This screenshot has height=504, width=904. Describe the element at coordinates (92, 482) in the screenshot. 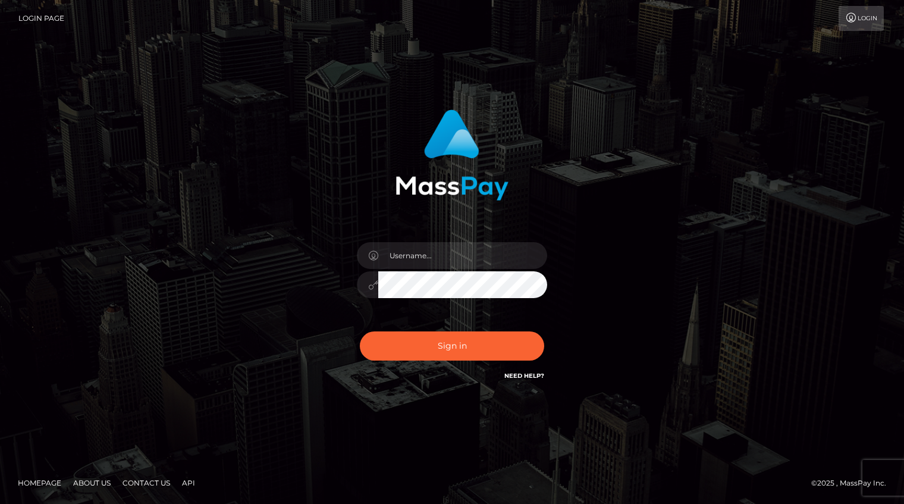

I see `a: About Us` at that location.